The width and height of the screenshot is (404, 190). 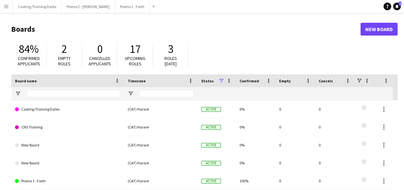 I want to click on span: Empty, so click(x=285, y=81).